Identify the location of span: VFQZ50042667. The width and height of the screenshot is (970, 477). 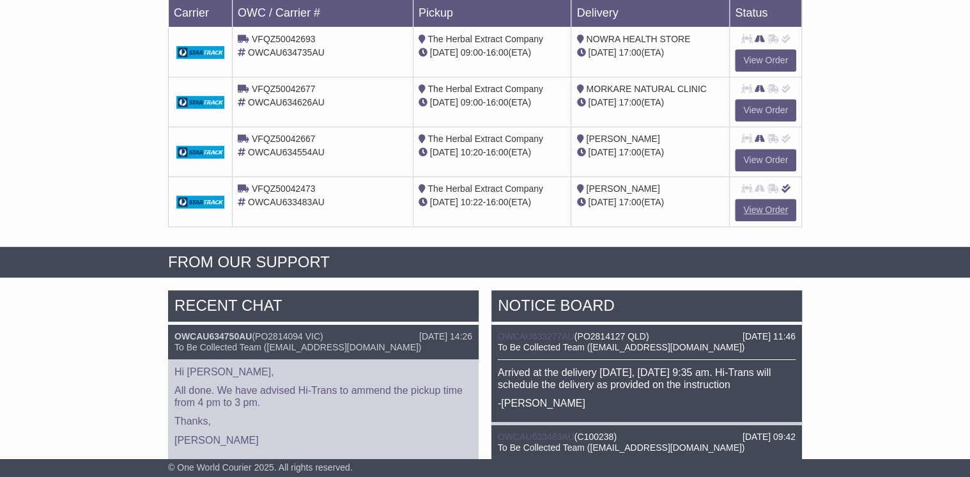
(284, 139).